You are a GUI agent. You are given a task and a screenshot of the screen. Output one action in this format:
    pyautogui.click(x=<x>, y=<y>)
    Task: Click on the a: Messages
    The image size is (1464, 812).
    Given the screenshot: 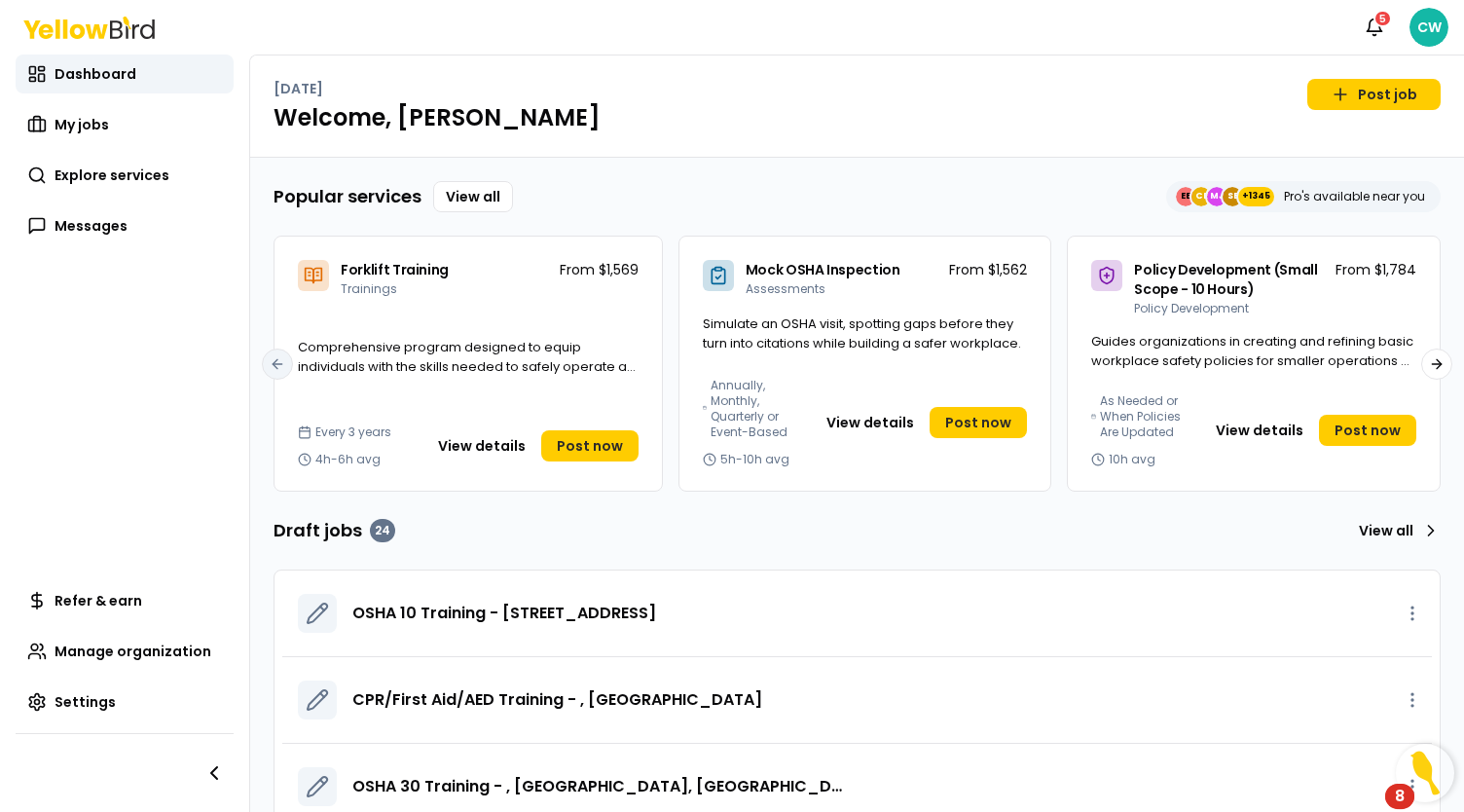 What is the action you would take?
    pyautogui.click(x=124, y=226)
    